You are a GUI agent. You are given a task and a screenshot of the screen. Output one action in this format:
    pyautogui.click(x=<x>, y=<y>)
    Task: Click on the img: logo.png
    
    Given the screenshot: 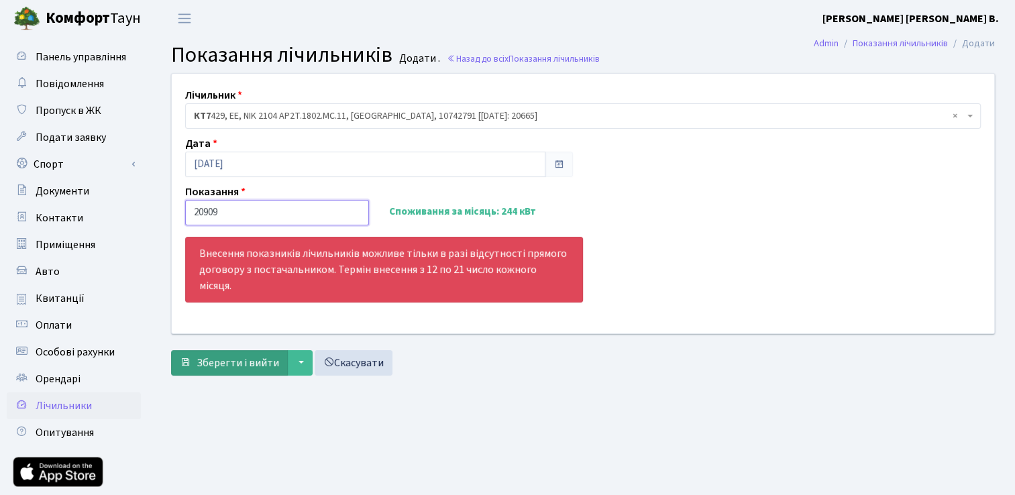 What is the action you would take?
    pyautogui.click(x=27, y=19)
    